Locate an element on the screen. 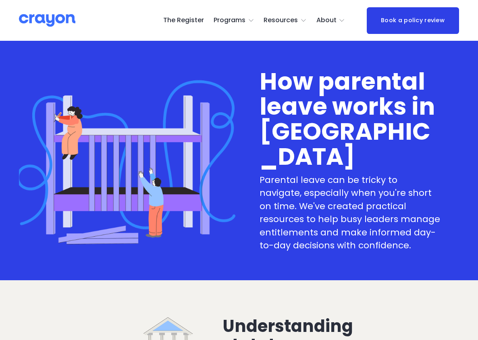 Image resolution: width=478 pixels, height=340 pixels. a: The Register is located at coordinates (183, 21).